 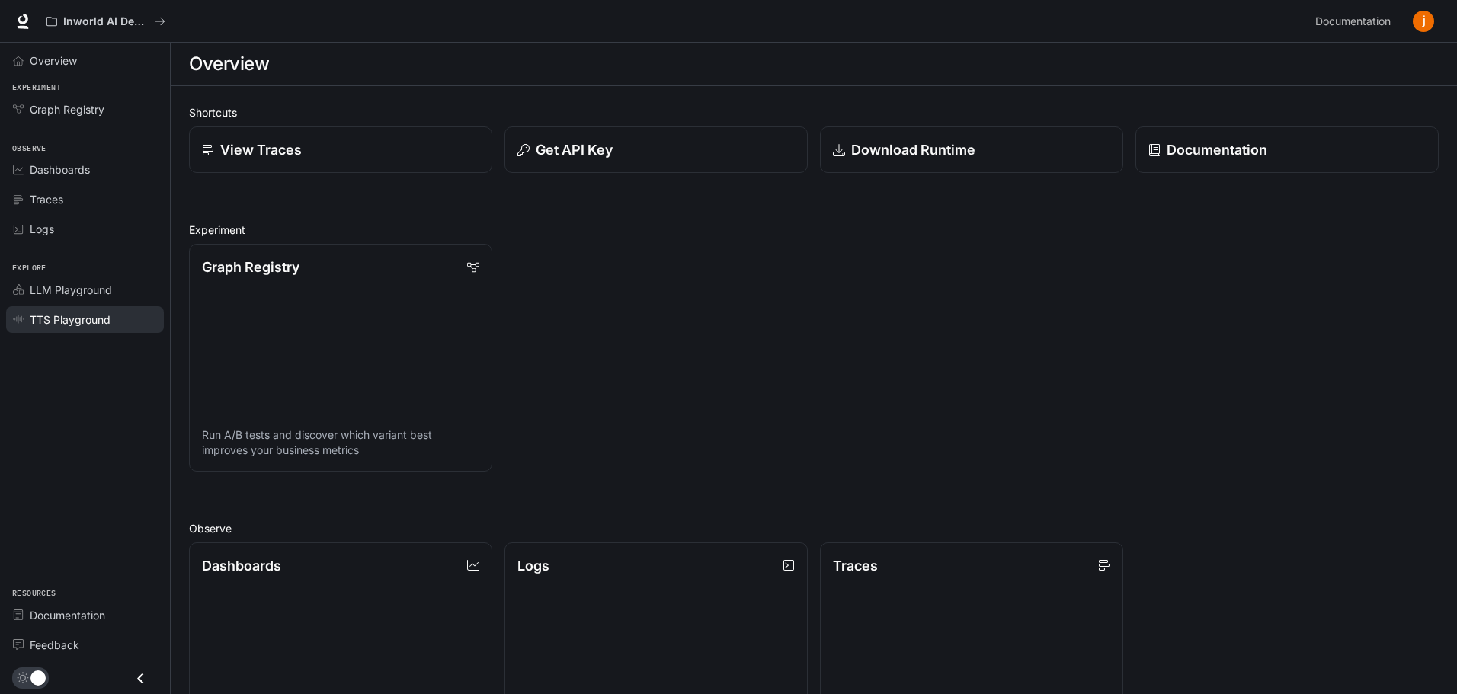 I want to click on p: Get API Key, so click(x=574, y=149).